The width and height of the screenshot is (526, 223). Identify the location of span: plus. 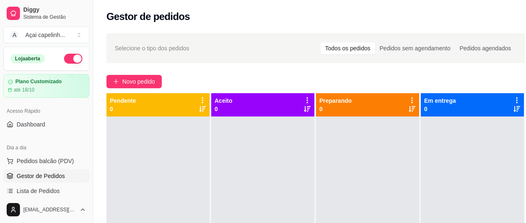
(116, 82).